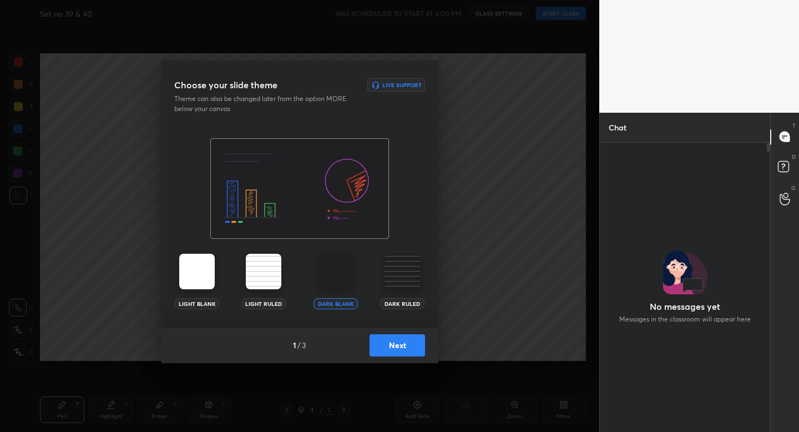 The width and height of the screenshot is (799, 432). I want to click on p: Chat, so click(617, 127).